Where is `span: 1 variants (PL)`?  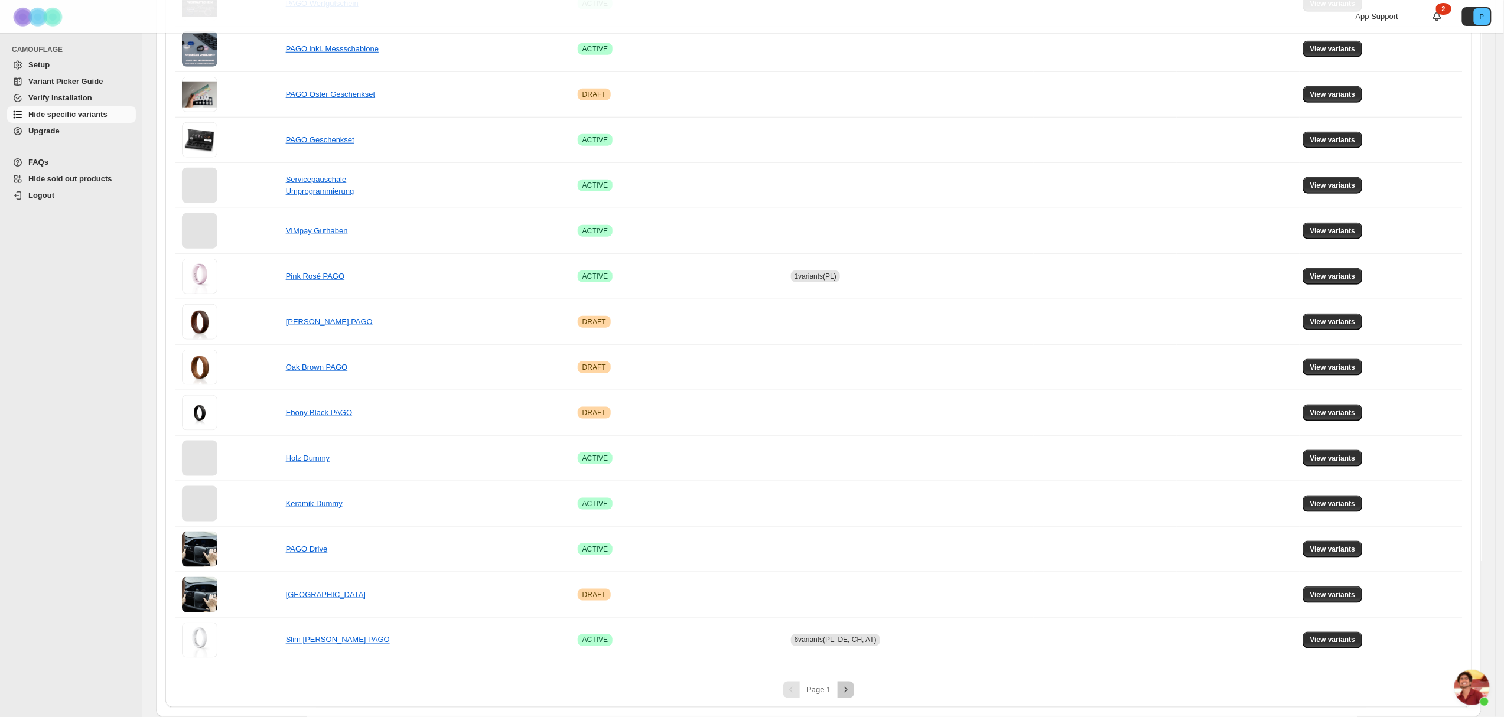
span: 1 variants (PL) is located at coordinates (815, 277).